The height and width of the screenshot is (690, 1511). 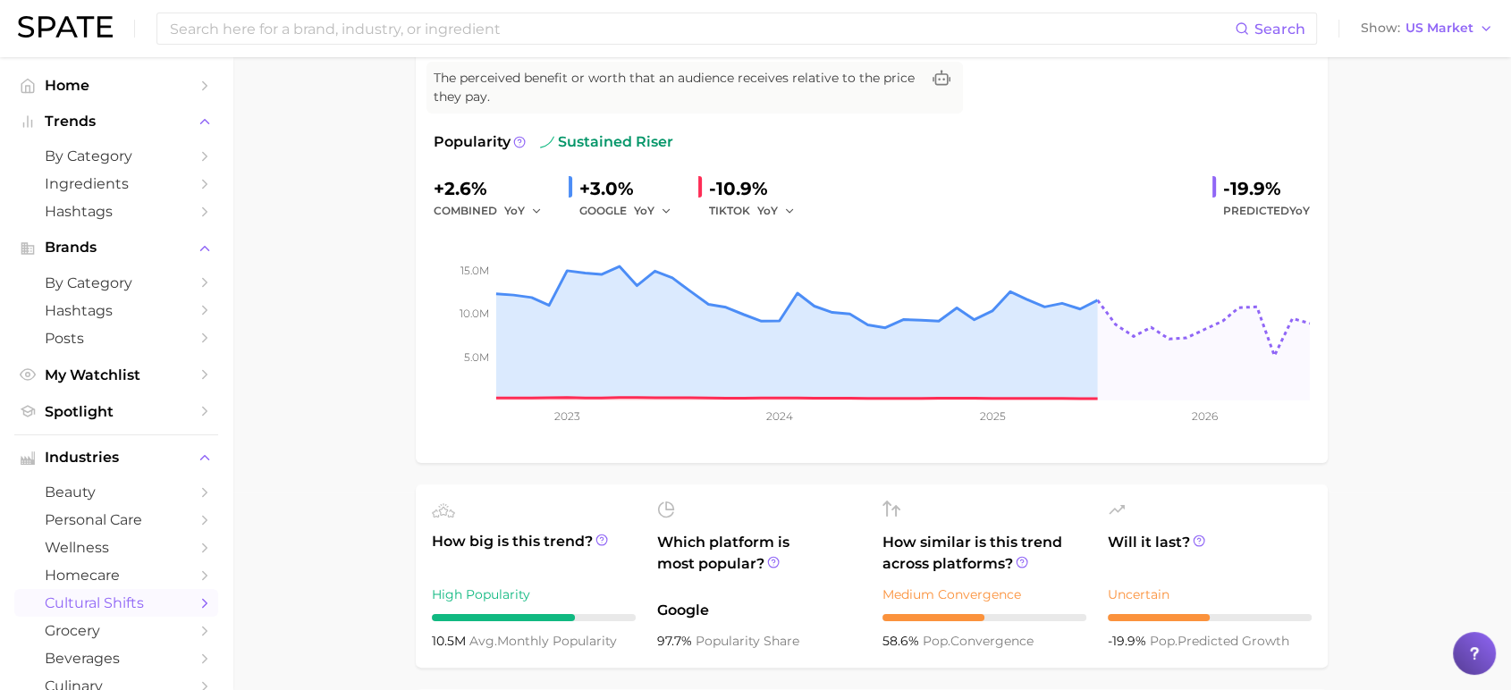 I want to click on div: +2.6%, so click(x=493, y=189).